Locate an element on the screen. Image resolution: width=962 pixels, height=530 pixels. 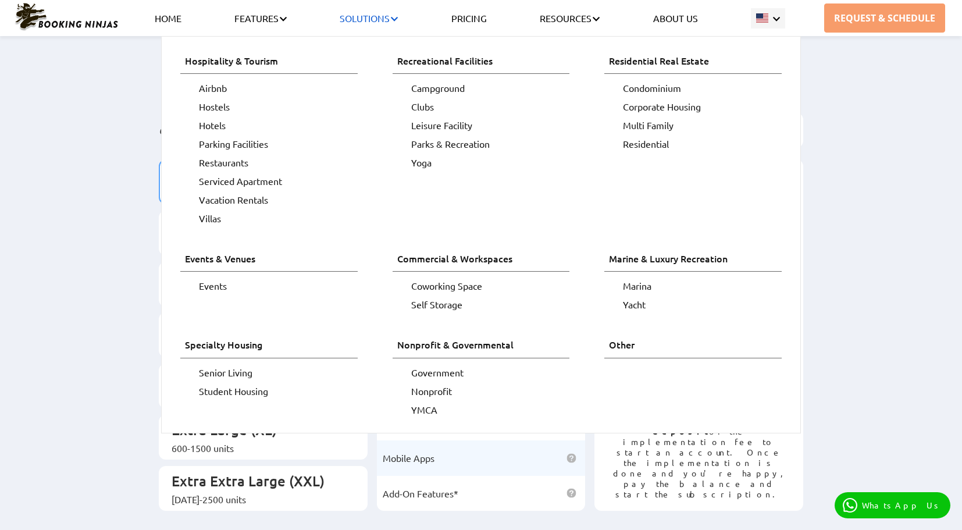
span: Nonprofit & Governmental is located at coordinates (481, 346).